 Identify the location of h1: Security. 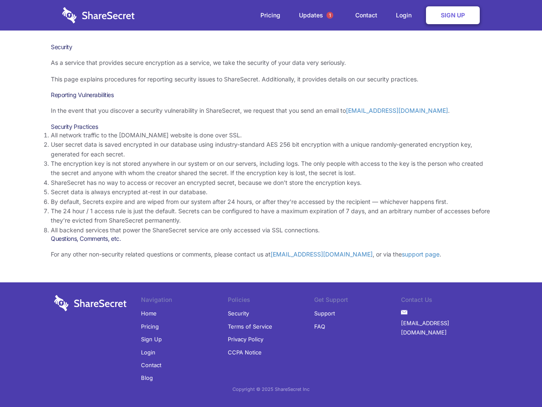
(271, 47).